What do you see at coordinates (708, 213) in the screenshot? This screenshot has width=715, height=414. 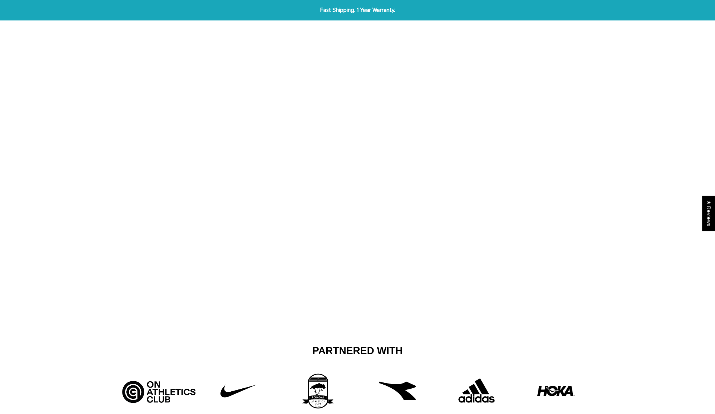 I see `div: Click to open Judge.me floating reviews tab` at bounding box center [708, 213].